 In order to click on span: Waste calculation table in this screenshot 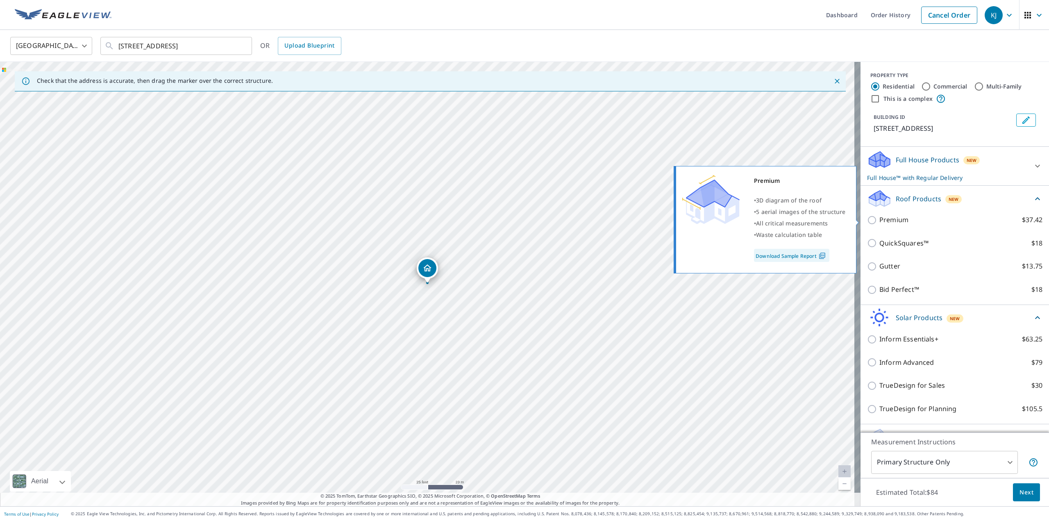, I will do `click(789, 234)`.